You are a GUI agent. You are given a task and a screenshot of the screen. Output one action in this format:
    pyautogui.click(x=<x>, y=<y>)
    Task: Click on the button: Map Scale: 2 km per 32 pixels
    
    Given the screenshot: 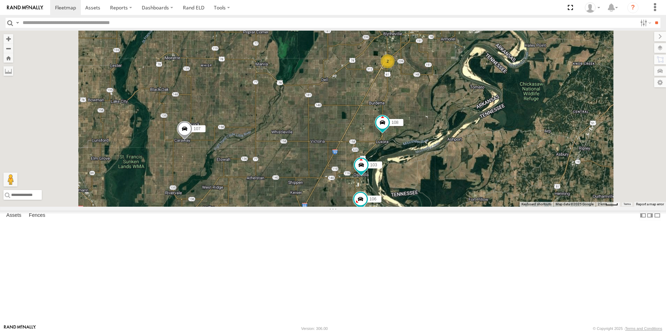 What is the action you would take?
    pyautogui.click(x=608, y=204)
    